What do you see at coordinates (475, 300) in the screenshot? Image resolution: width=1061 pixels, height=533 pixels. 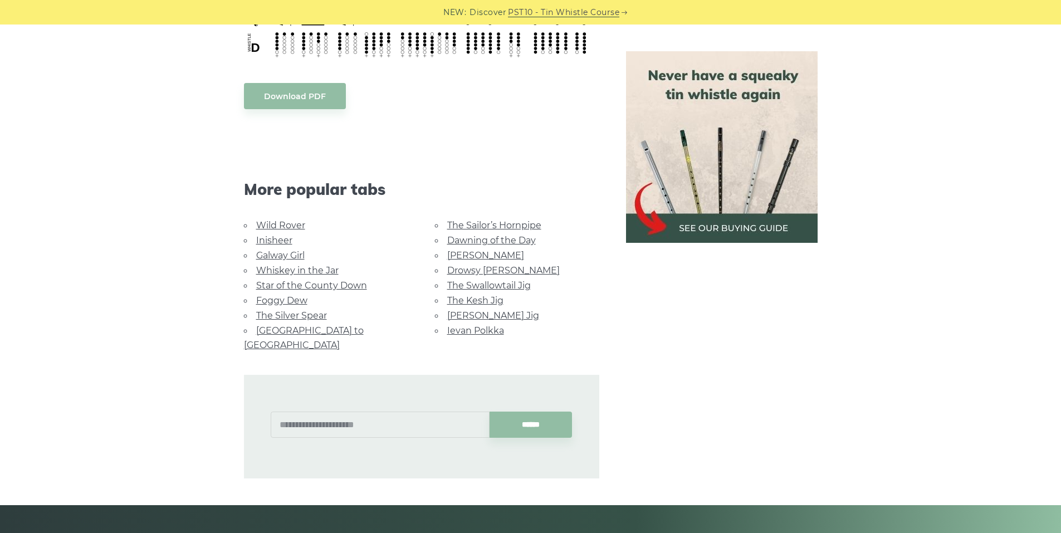 I see `a: The Kesh Jig` at bounding box center [475, 300].